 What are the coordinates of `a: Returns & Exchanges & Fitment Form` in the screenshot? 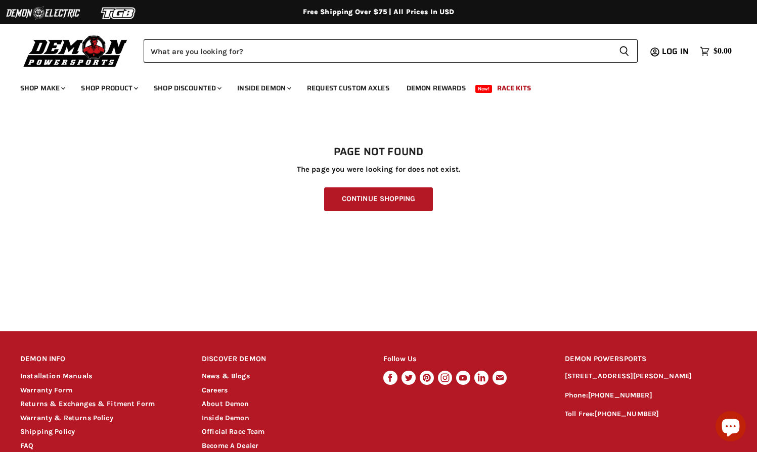 It's located at (87, 404).